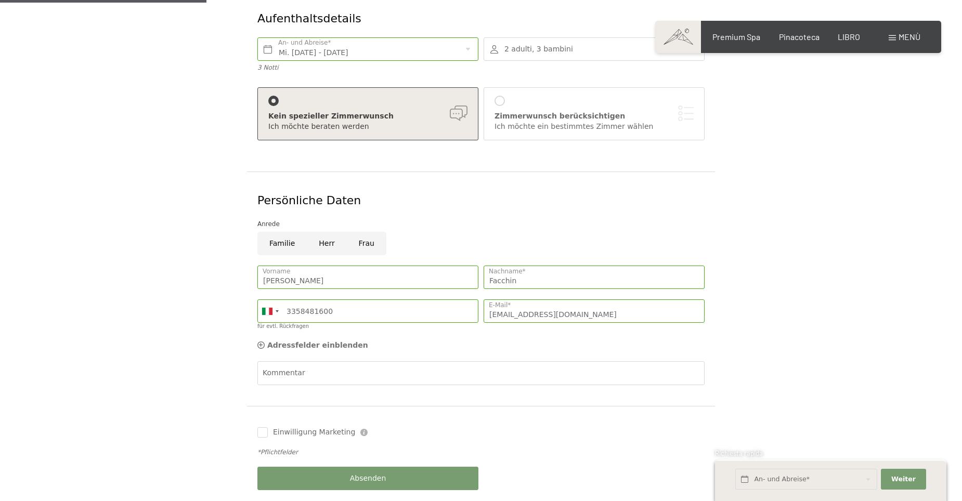 The height and width of the screenshot is (501, 962). What do you see at coordinates (736, 36) in the screenshot?
I see `span: Premium Spa` at bounding box center [736, 36].